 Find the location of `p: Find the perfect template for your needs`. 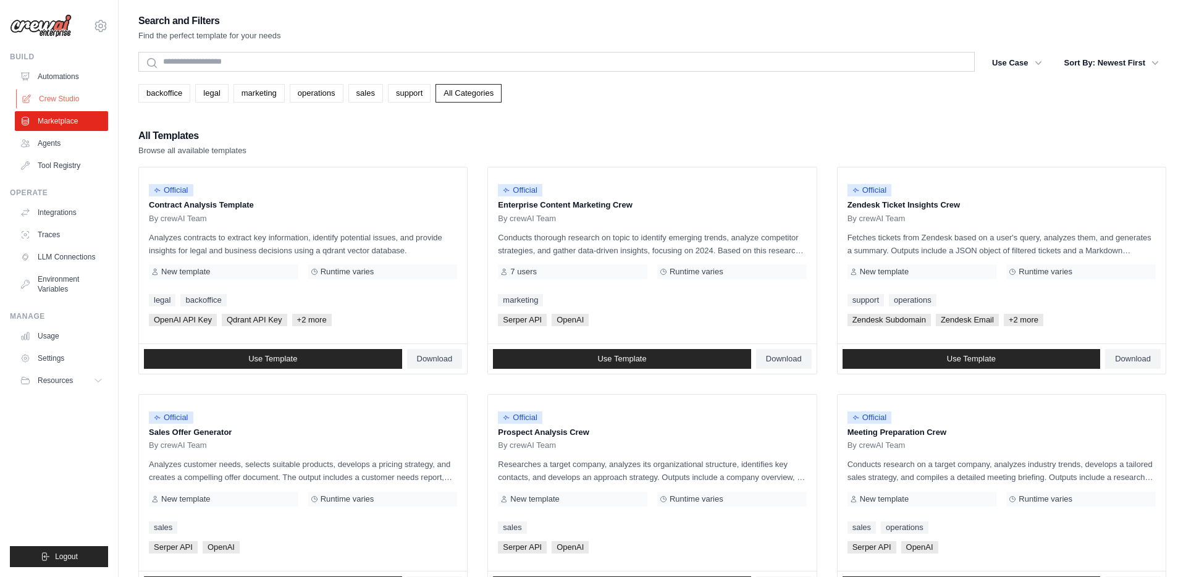

p: Find the perfect template for your needs is located at coordinates (209, 36).